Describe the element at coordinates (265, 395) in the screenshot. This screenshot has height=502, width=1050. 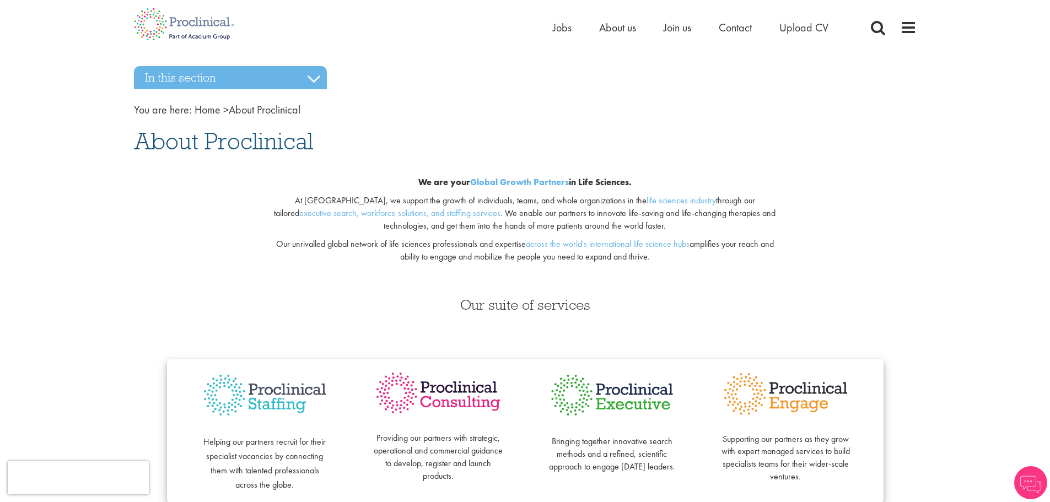
I see `img: Proclinical Staffing` at that location.